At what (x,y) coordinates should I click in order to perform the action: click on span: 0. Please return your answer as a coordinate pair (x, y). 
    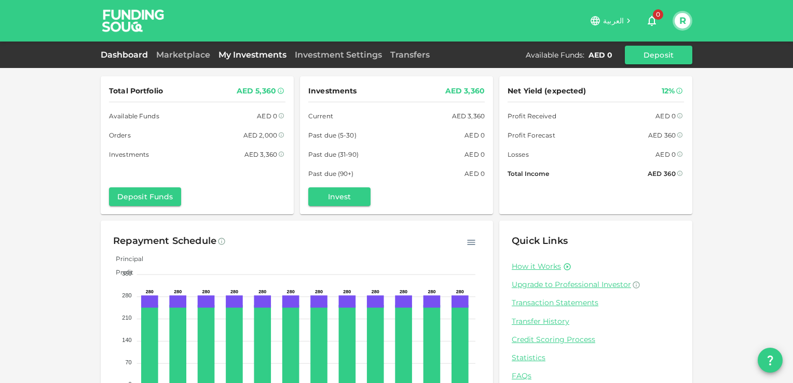
    Looking at the image, I should click on (658, 15).